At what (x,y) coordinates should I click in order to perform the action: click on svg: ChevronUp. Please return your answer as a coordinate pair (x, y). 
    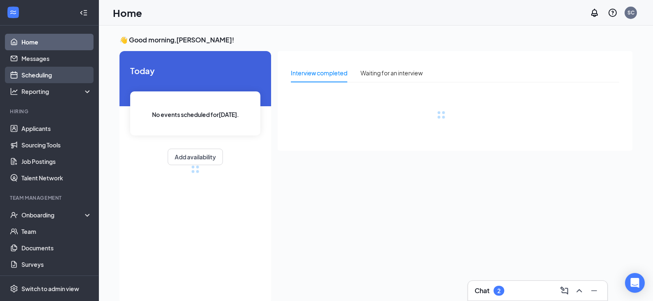
    Looking at the image, I should click on (579, 291).